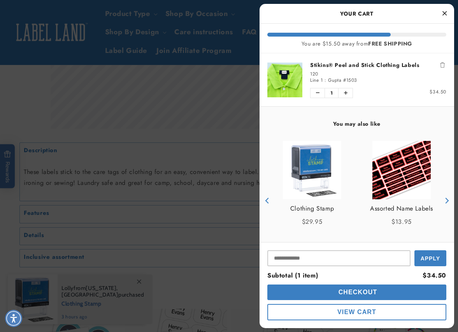 The width and height of the screenshot is (458, 332). I want to click on span: Gupta #1503, so click(343, 80).